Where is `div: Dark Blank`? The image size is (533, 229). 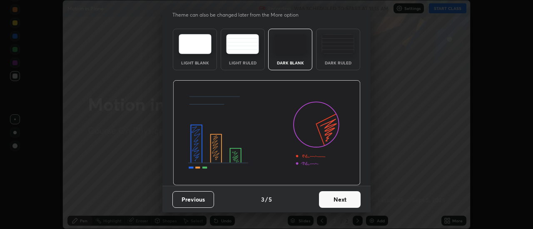
div: Dark Blank is located at coordinates (290, 63).